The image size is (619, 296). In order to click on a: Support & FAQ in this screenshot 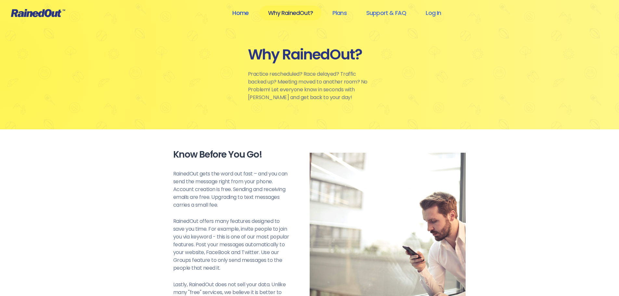, I will do `click(386, 13)`.